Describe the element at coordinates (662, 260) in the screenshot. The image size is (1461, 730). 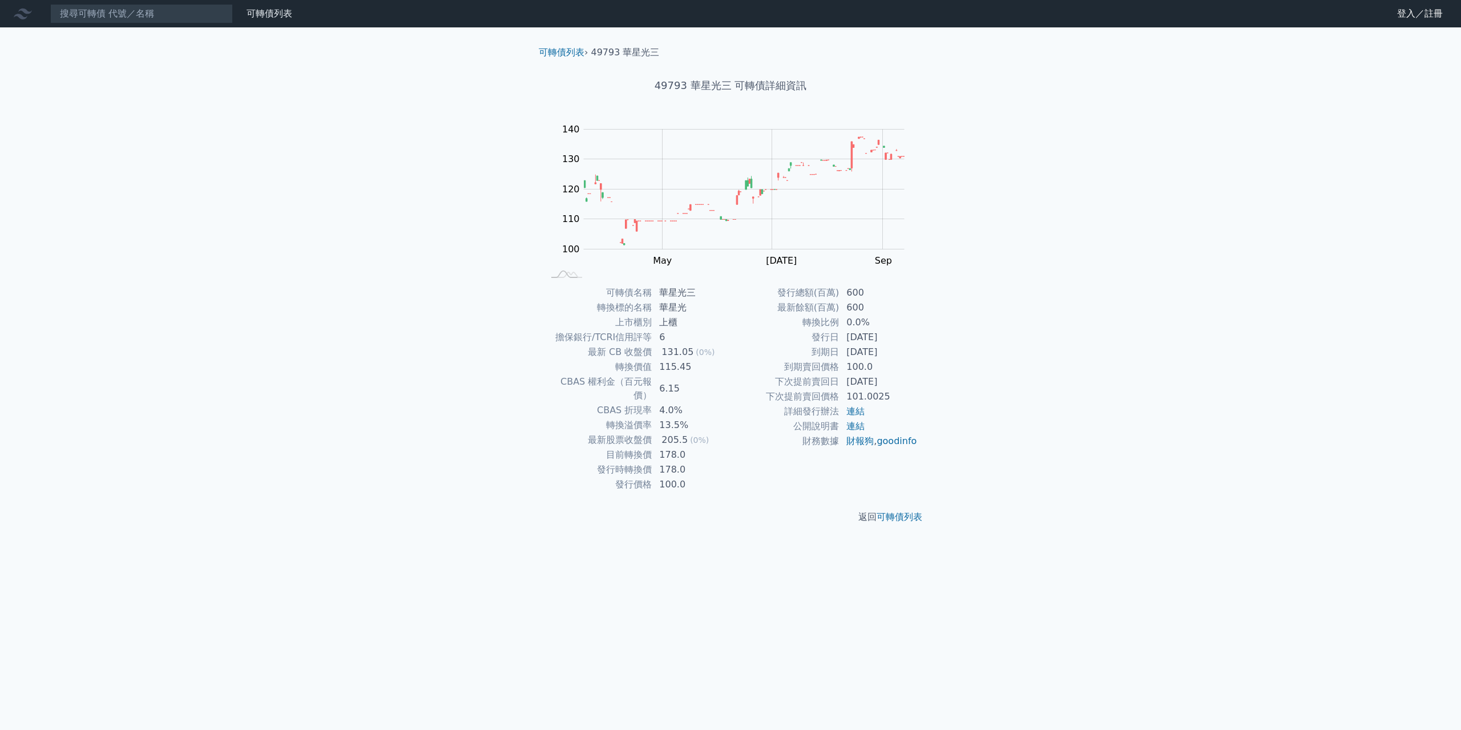
I see `tspan: May` at that location.